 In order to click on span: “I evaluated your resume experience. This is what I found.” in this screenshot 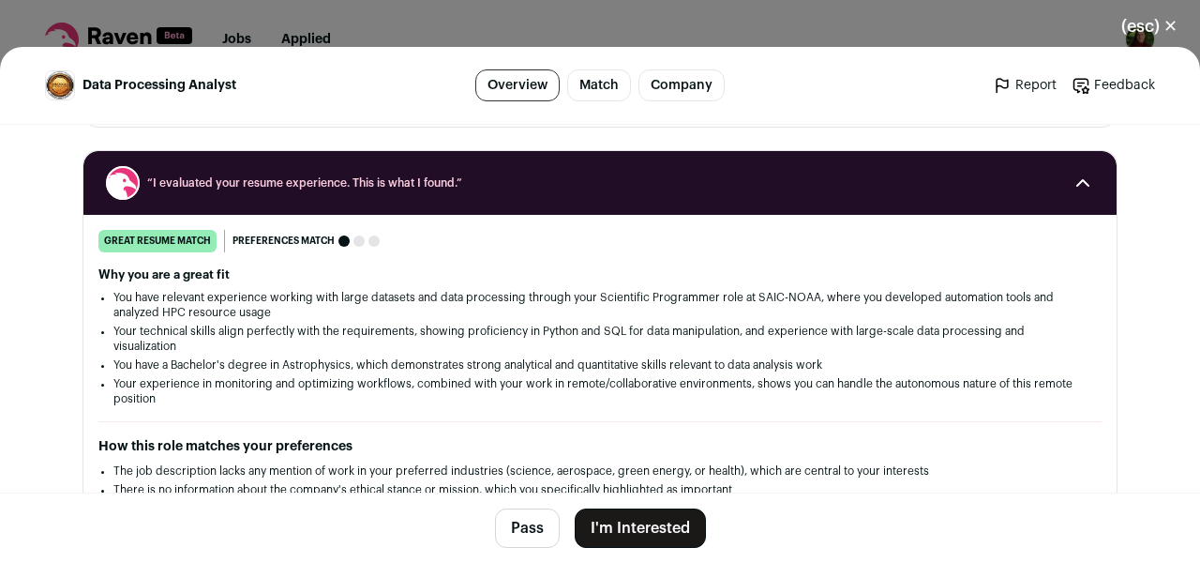, I will do `click(600, 183)`.